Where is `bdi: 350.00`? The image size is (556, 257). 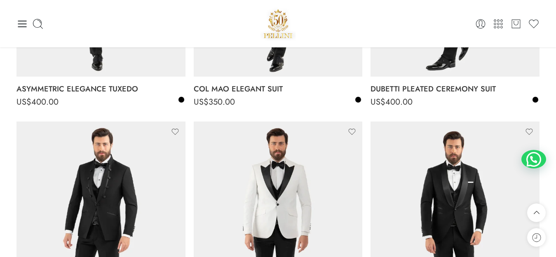
bdi: 350.00 is located at coordinates (214, 102).